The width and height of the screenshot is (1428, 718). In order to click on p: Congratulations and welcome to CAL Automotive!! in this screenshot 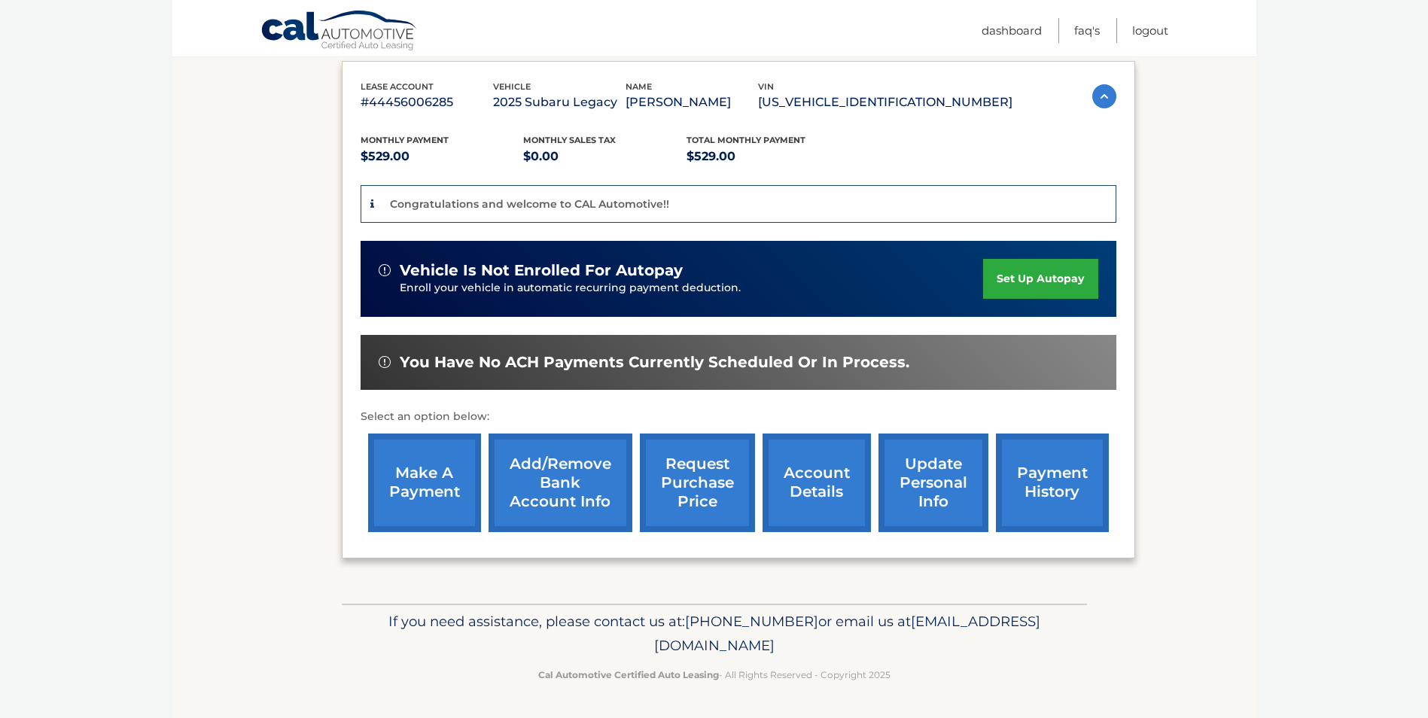, I will do `click(529, 204)`.